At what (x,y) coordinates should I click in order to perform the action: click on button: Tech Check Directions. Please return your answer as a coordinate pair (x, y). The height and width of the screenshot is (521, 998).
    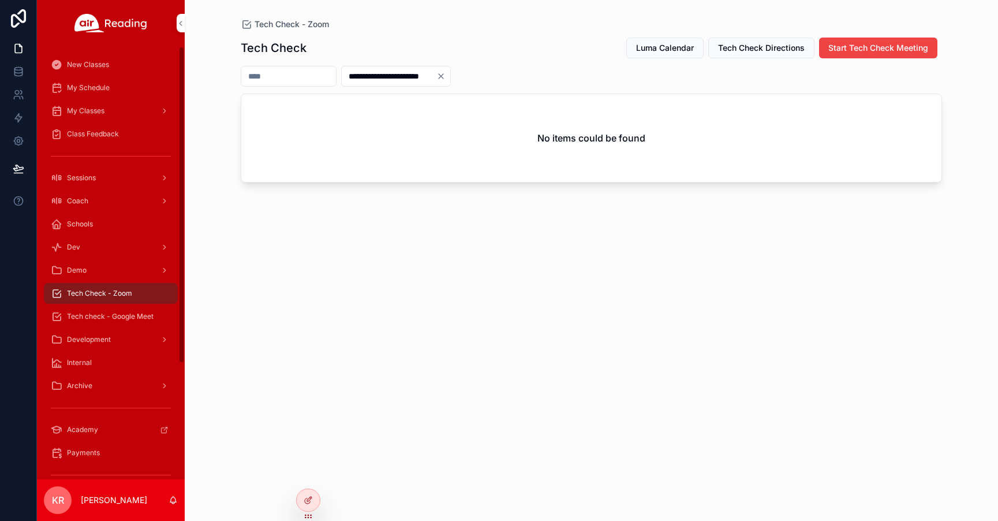
    Looking at the image, I should click on (762, 48).